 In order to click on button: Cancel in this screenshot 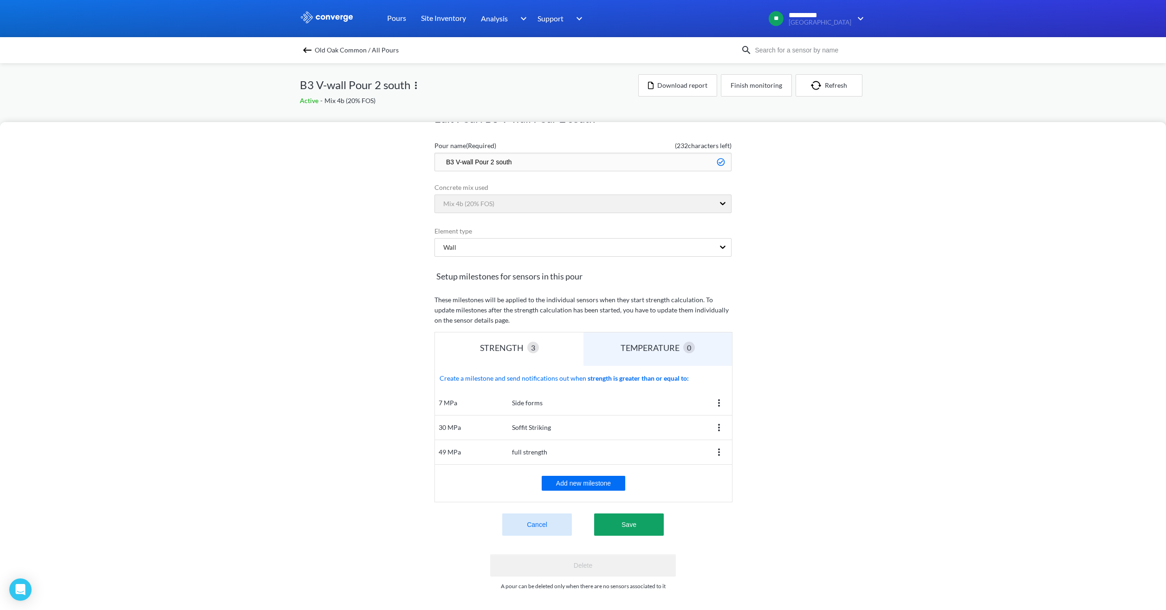, I will do `click(537, 525)`.